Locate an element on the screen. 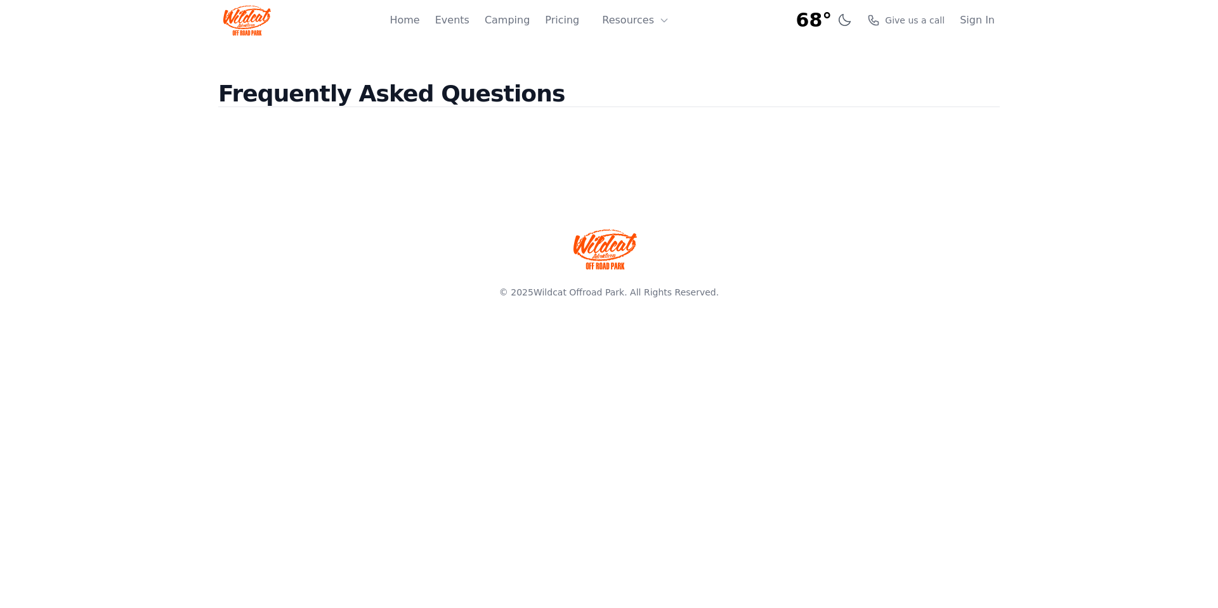 The width and height of the screenshot is (1218, 608). a: Wildcat Offroad Park is located at coordinates (579, 292).